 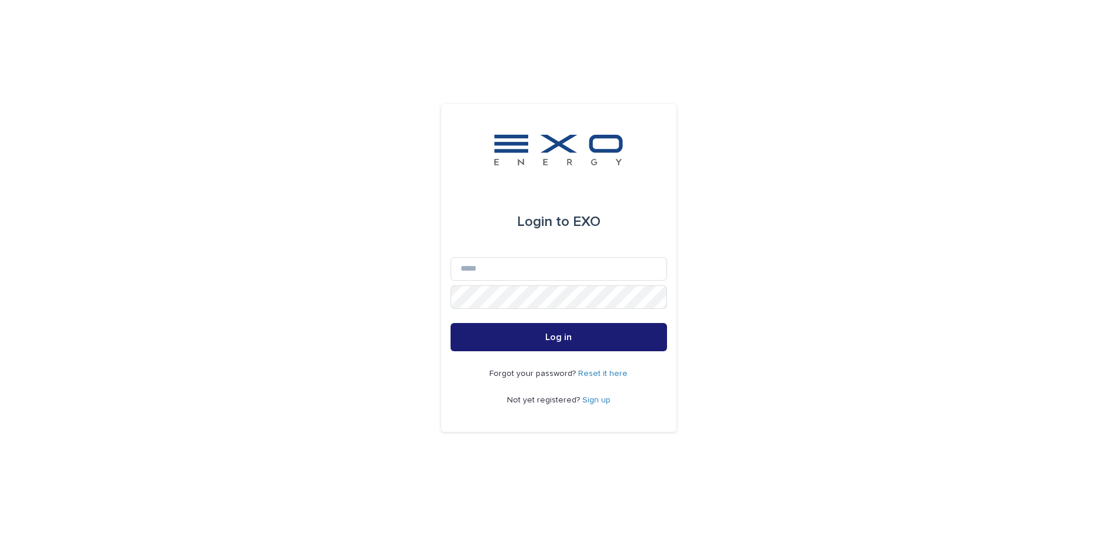 What do you see at coordinates (545, 400) in the screenshot?
I see `span: Not yet registered?` at bounding box center [545, 400].